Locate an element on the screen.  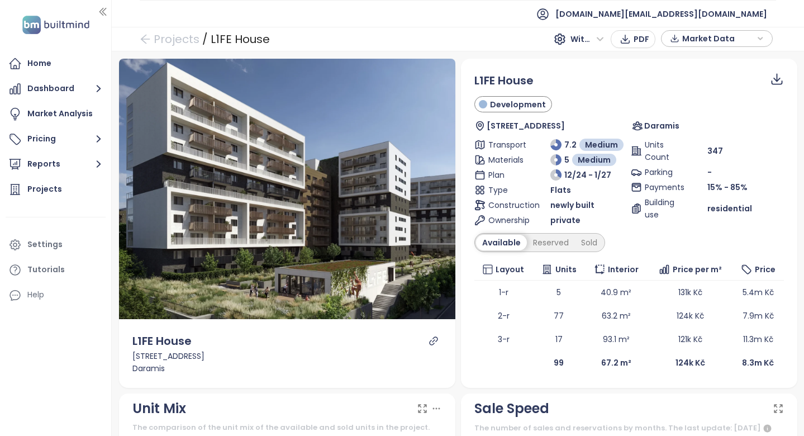
img: logo is located at coordinates (56, 25).